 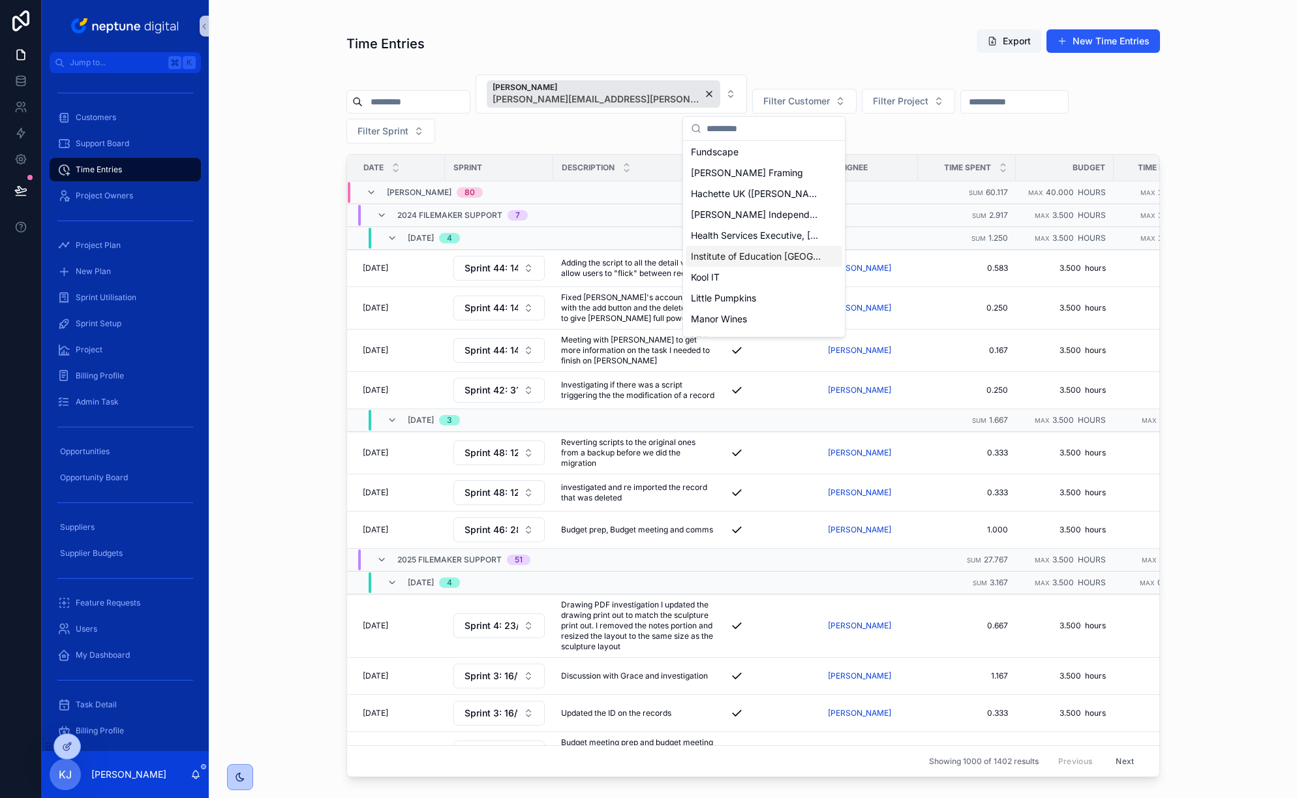 What do you see at coordinates (967, 268) in the screenshot?
I see `a: 0.583` at bounding box center [967, 268].